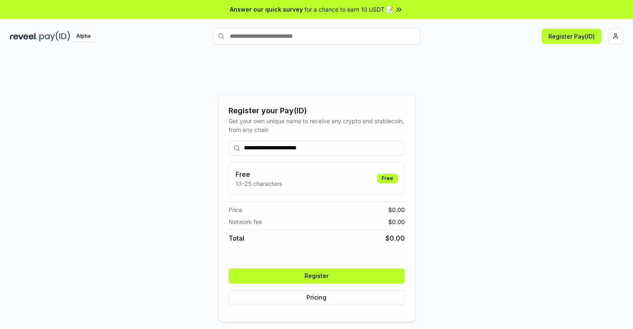 This screenshot has width=633, height=329. What do you see at coordinates (236, 238) in the screenshot?
I see `span: Total` at bounding box center [236, 238].